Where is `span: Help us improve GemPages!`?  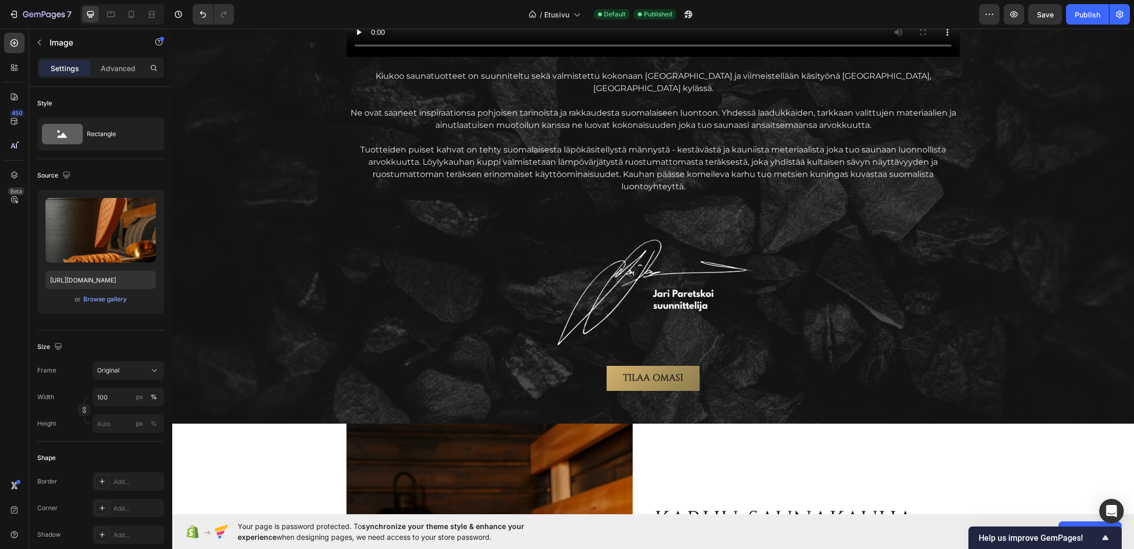
span: Help us improve GemPages! is located at coordinates (1039, 537).